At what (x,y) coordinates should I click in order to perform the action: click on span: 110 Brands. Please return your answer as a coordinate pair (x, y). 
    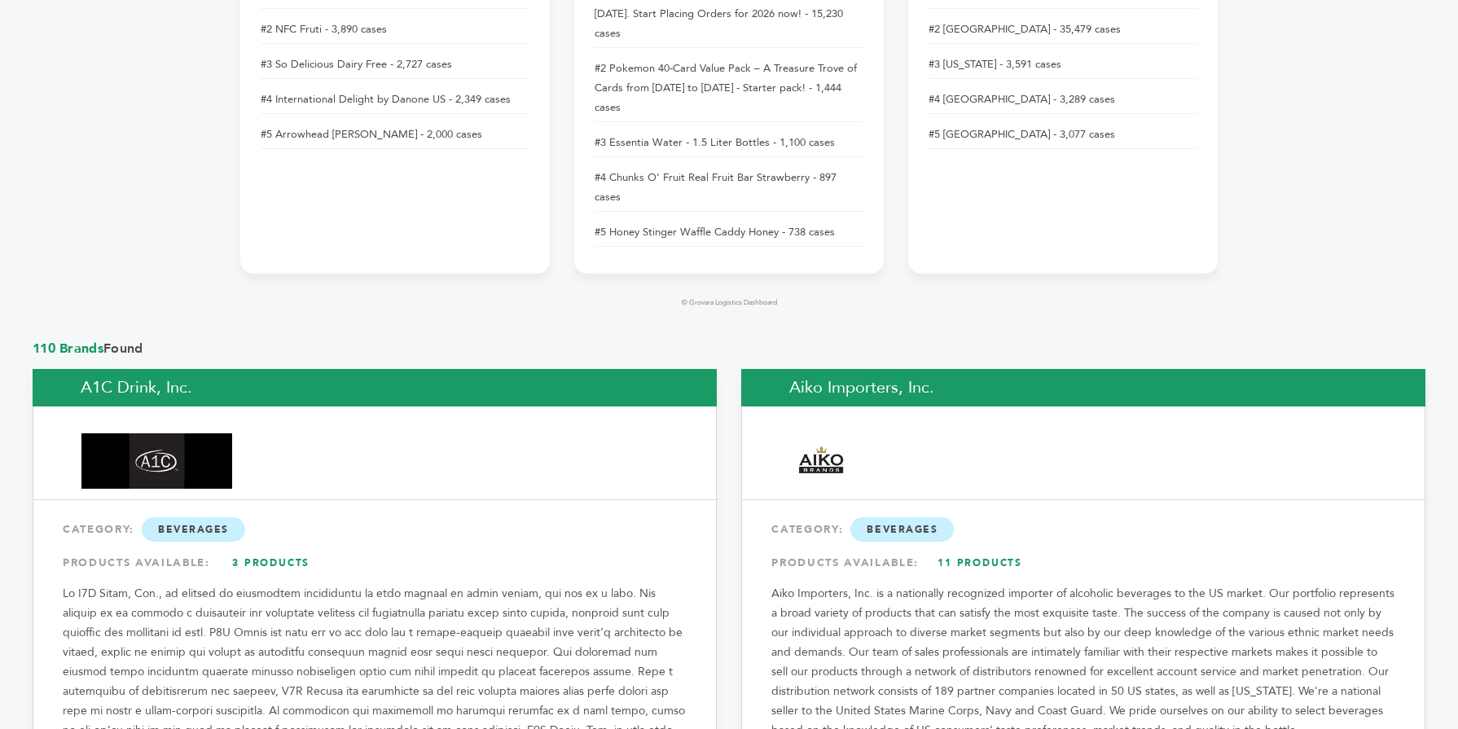
    Looking at the image, I should click on (68, 349).